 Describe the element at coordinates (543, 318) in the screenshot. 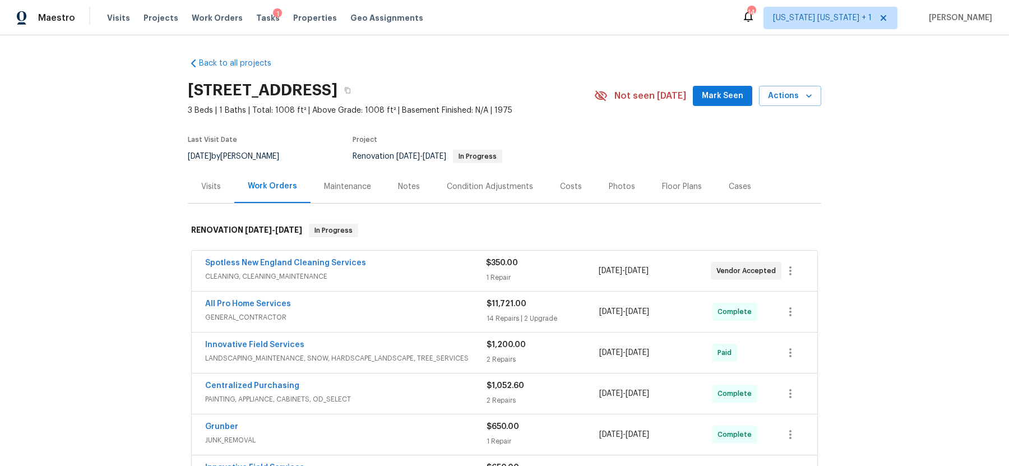

I see `div: 14 Repairs | 2 Upgrade` at that location.